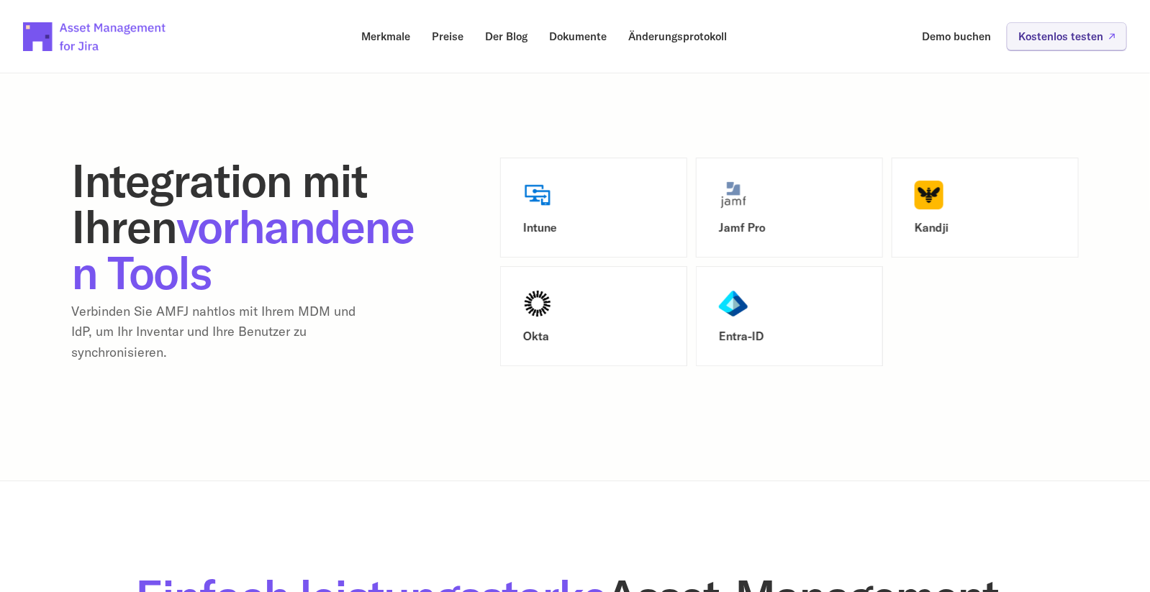  I want to click on a: Dokumente, so click(579, 36).